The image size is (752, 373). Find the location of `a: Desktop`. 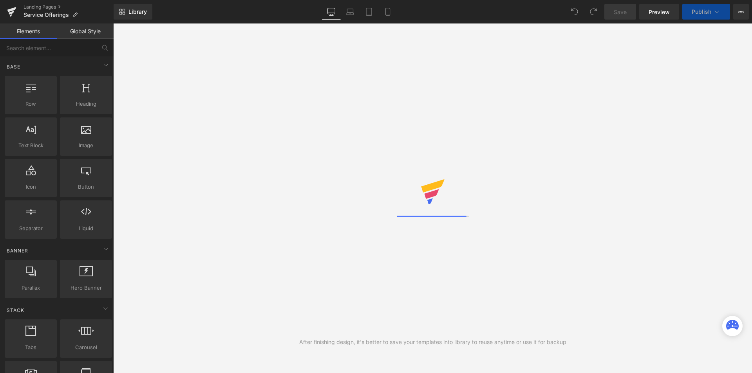

a: Desktop is located at coordinates (331, 12).